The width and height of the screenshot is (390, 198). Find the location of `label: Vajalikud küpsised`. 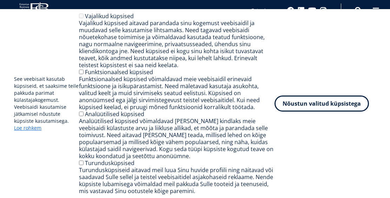

label: Vajalikud küpsised is located at coordinates (109, 16).